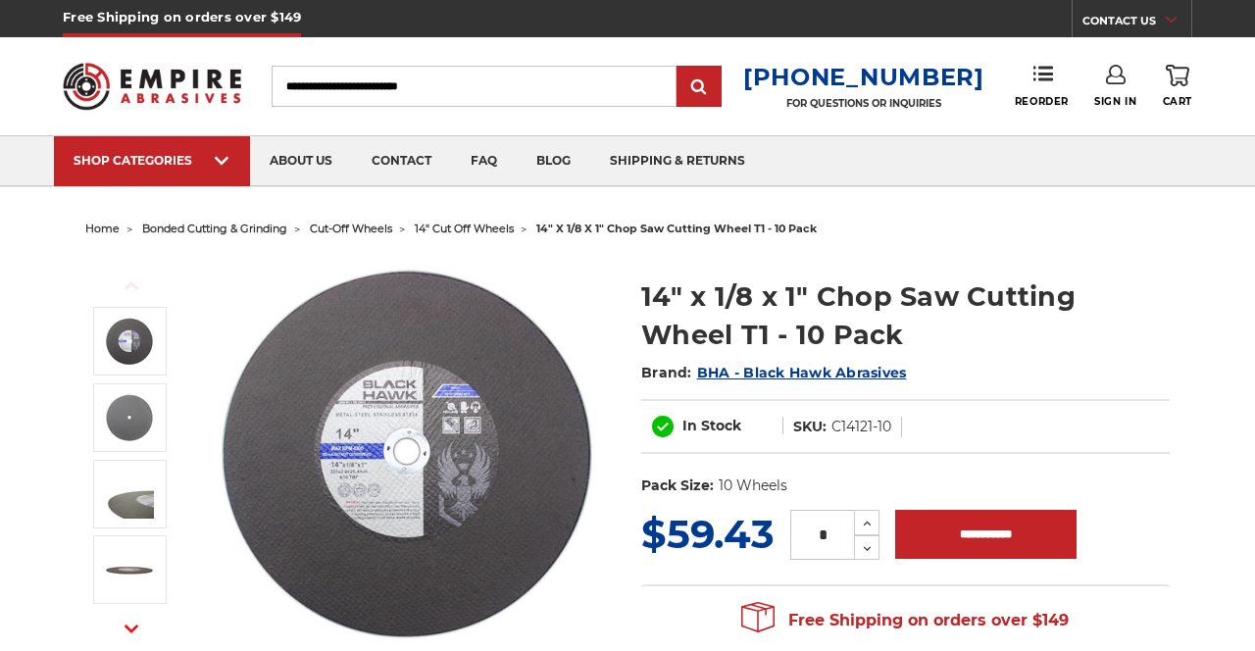 This screenshot has height=651, width=1255. I want to click on span: In Stock, so click(712, 426).